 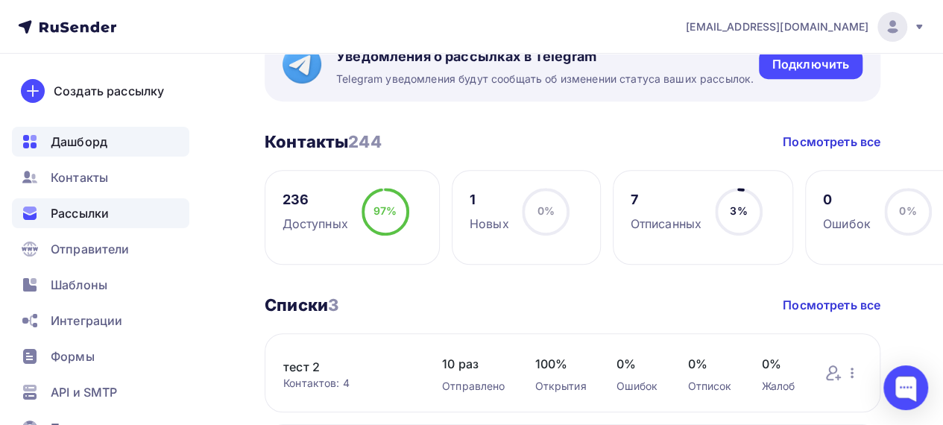 I want to click on span: 10 раз, so click(x=473, y=364).